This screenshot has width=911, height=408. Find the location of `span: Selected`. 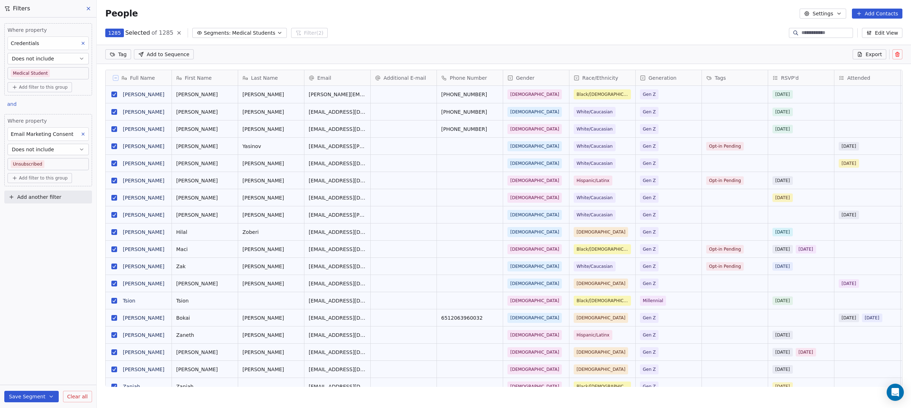

span: Selected is located at coordinates (137, 33).